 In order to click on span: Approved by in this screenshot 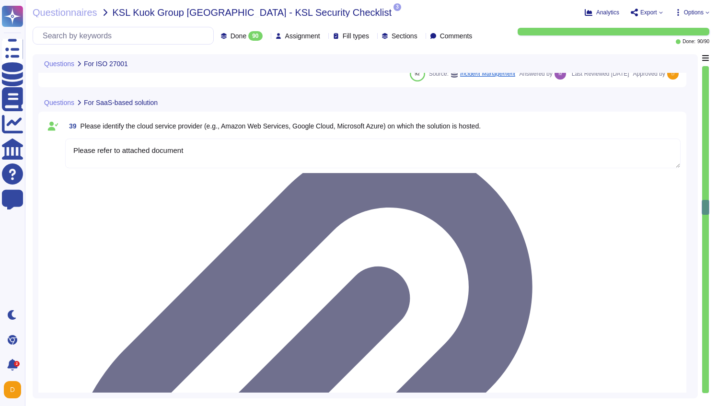, I will do `click(649, 74)`.